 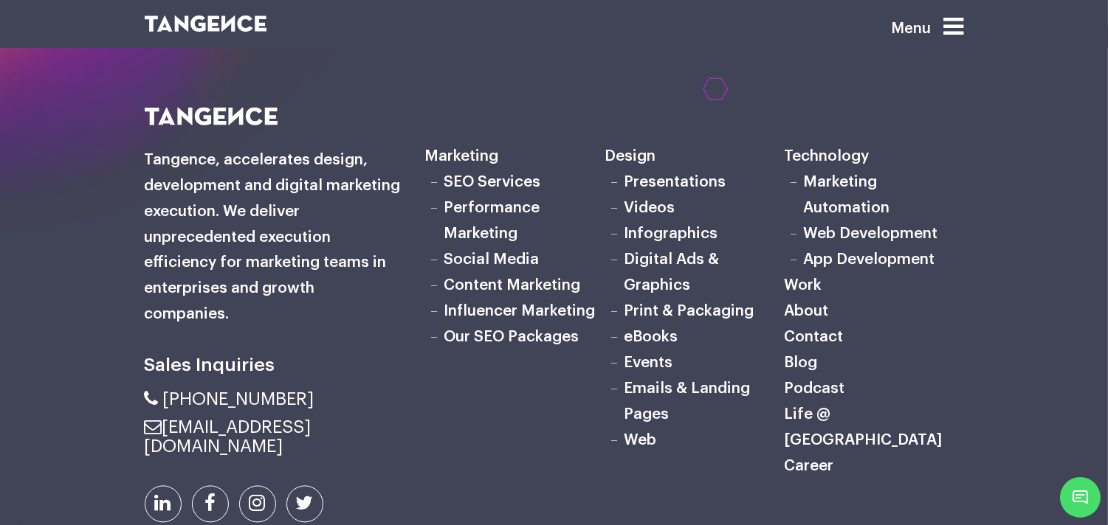 I want to click on a: Infographics, so click(x=670, y=233).